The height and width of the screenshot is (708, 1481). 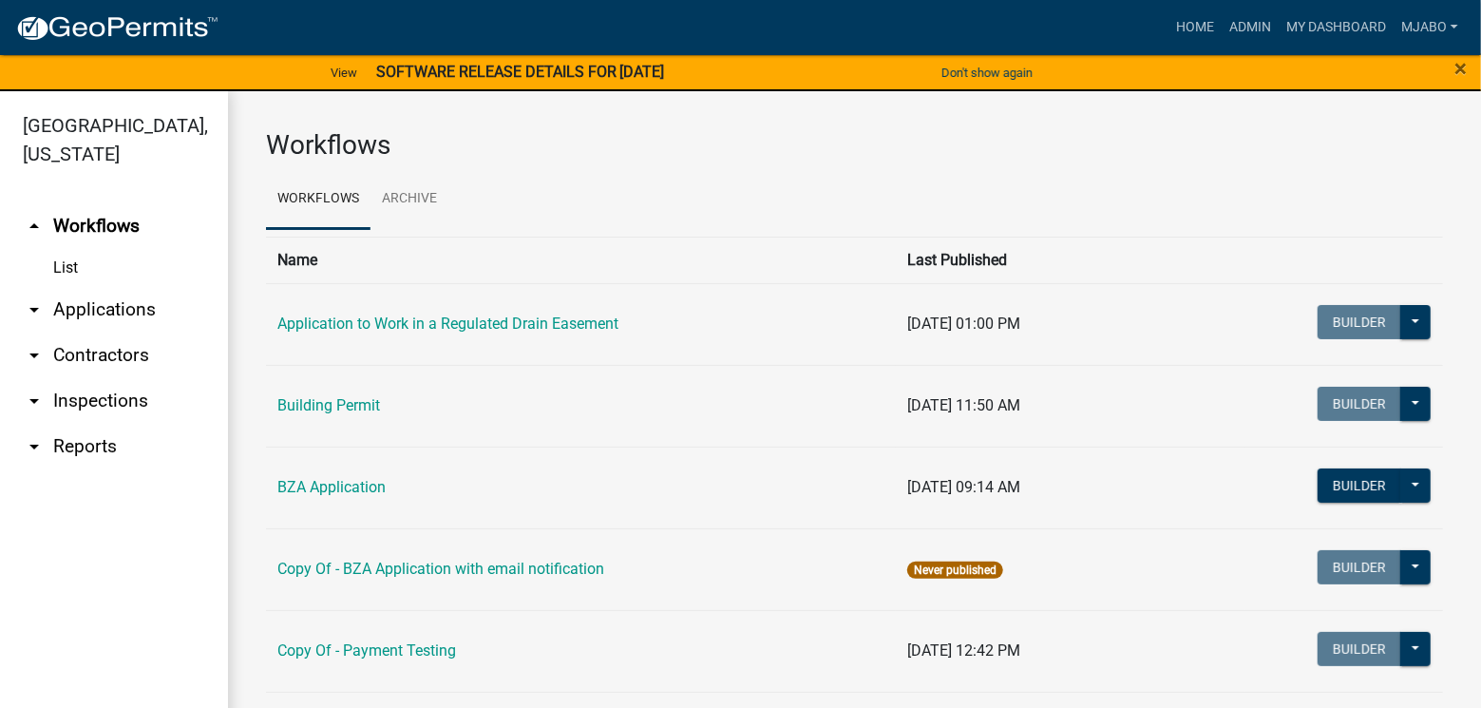 I want to click on a: Application to Work in a Regulated Drain Easement, so click(x=448, y=323).